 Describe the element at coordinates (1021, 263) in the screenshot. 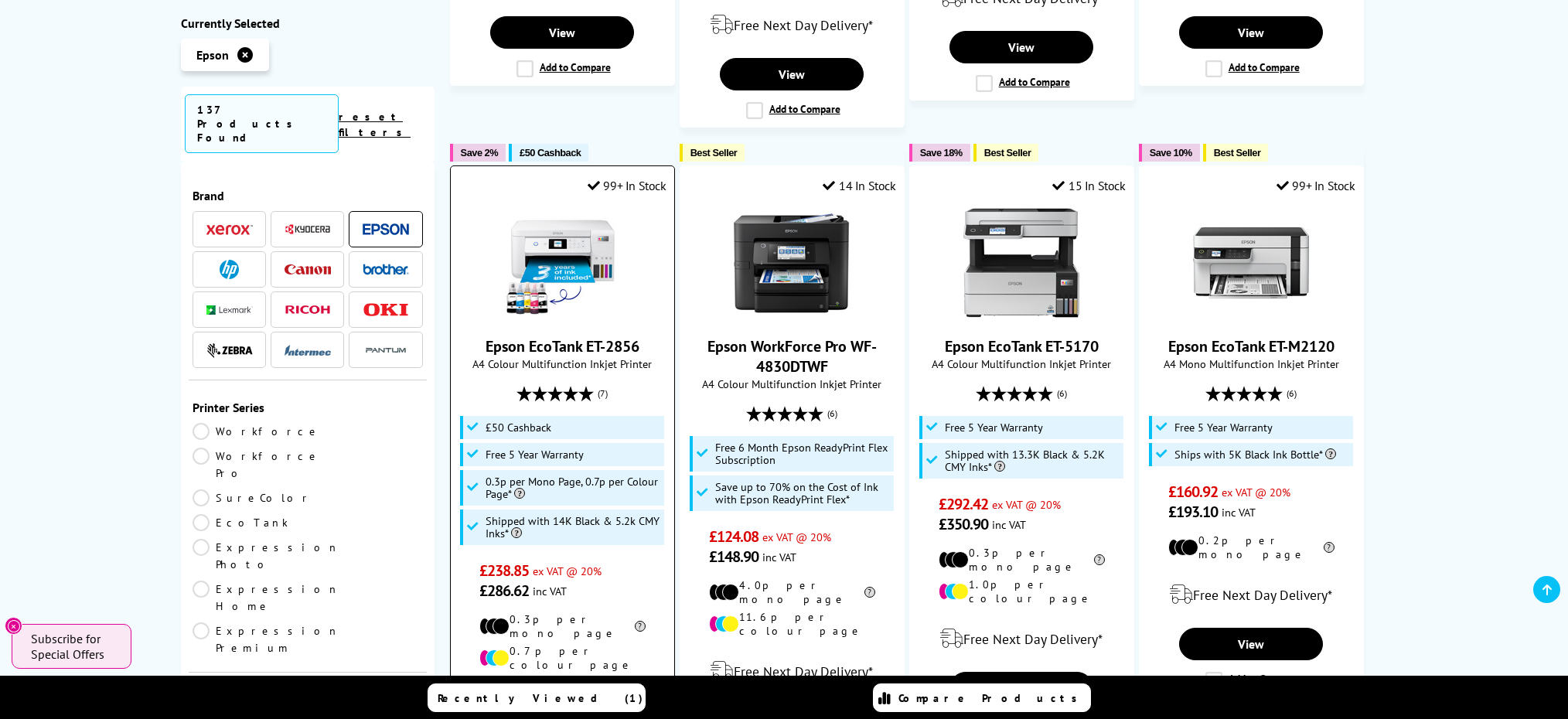

I see `img: Epson EcoTank ET-5170` at that location.